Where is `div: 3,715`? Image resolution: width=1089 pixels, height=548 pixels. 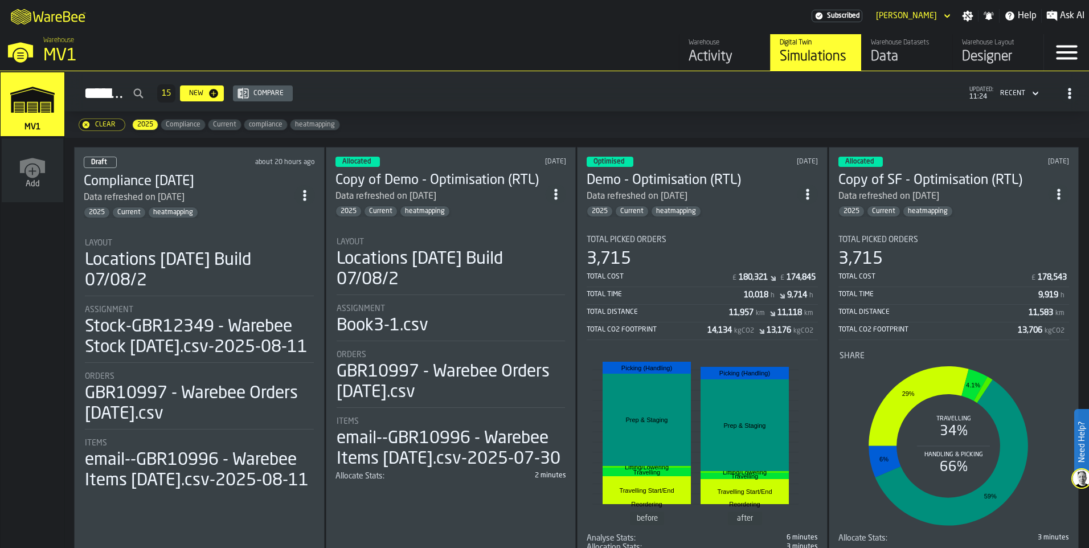
div: 3,715 is located at coordinates (609, 259).